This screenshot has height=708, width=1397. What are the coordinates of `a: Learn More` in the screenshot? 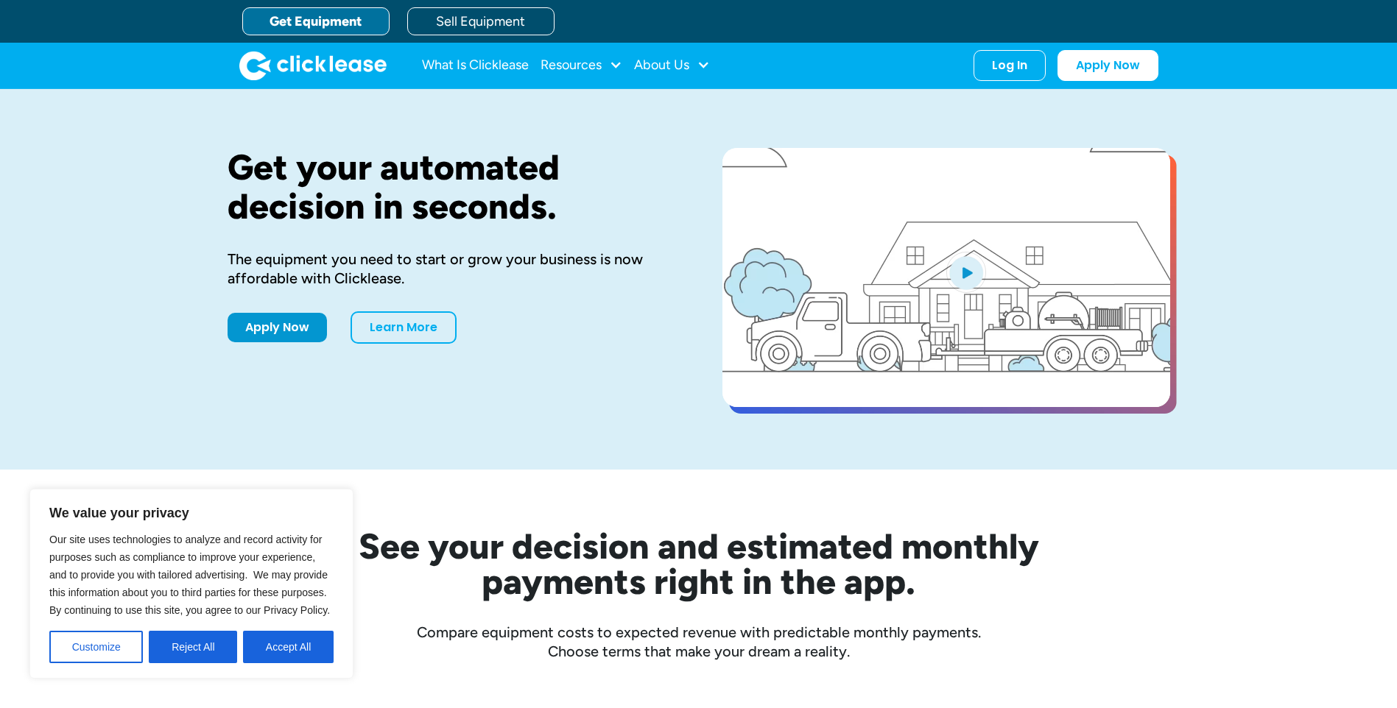 It's located at (403, 328).